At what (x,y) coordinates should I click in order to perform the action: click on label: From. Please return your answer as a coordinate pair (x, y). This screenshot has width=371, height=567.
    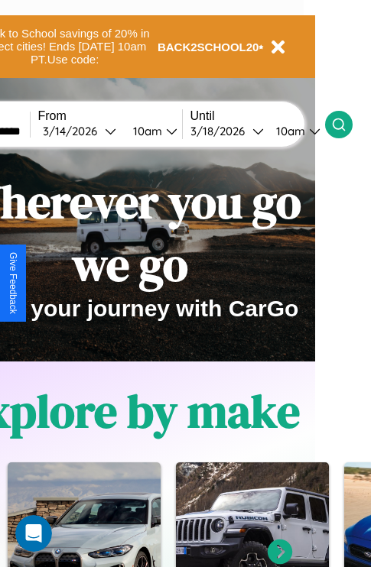
    Looking at the image, I should click on (110, 116).